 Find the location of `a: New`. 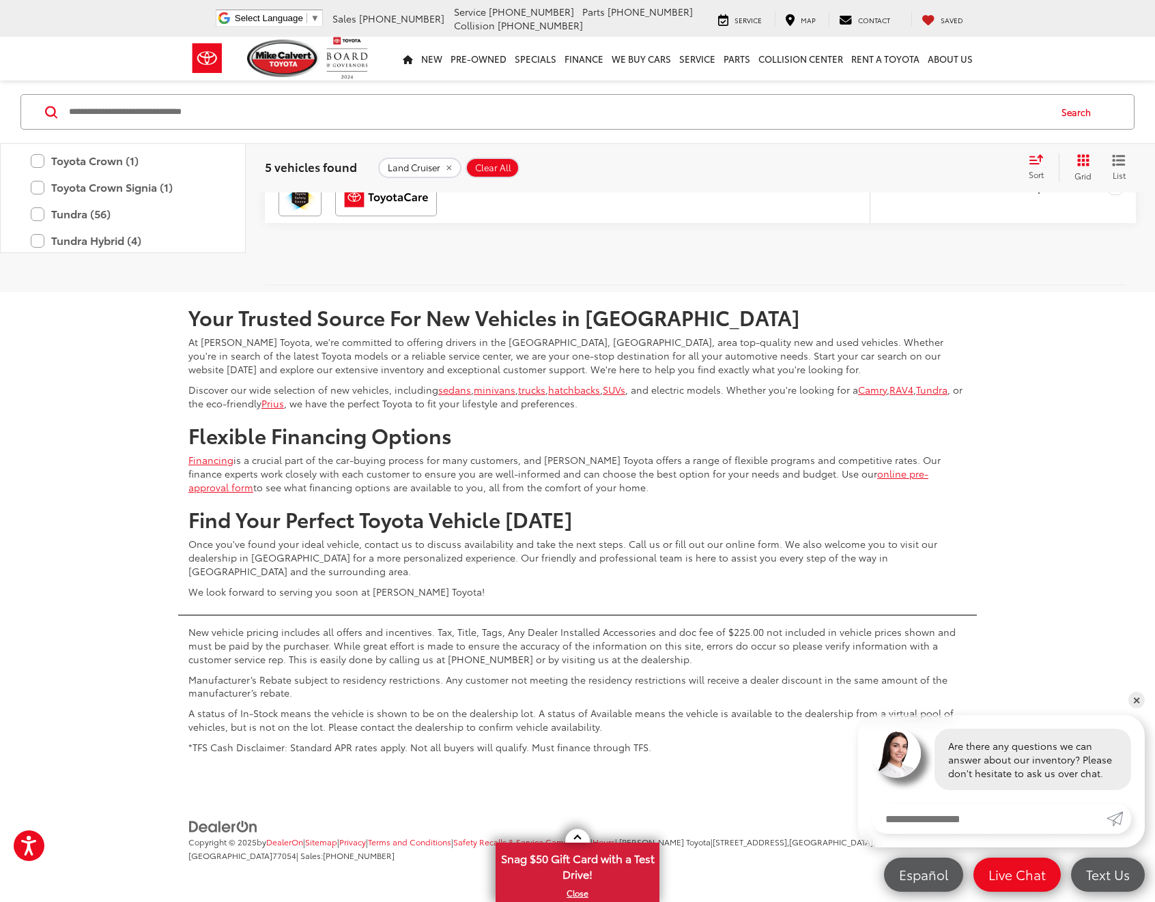

a: New is located at coordinates (431, 59).